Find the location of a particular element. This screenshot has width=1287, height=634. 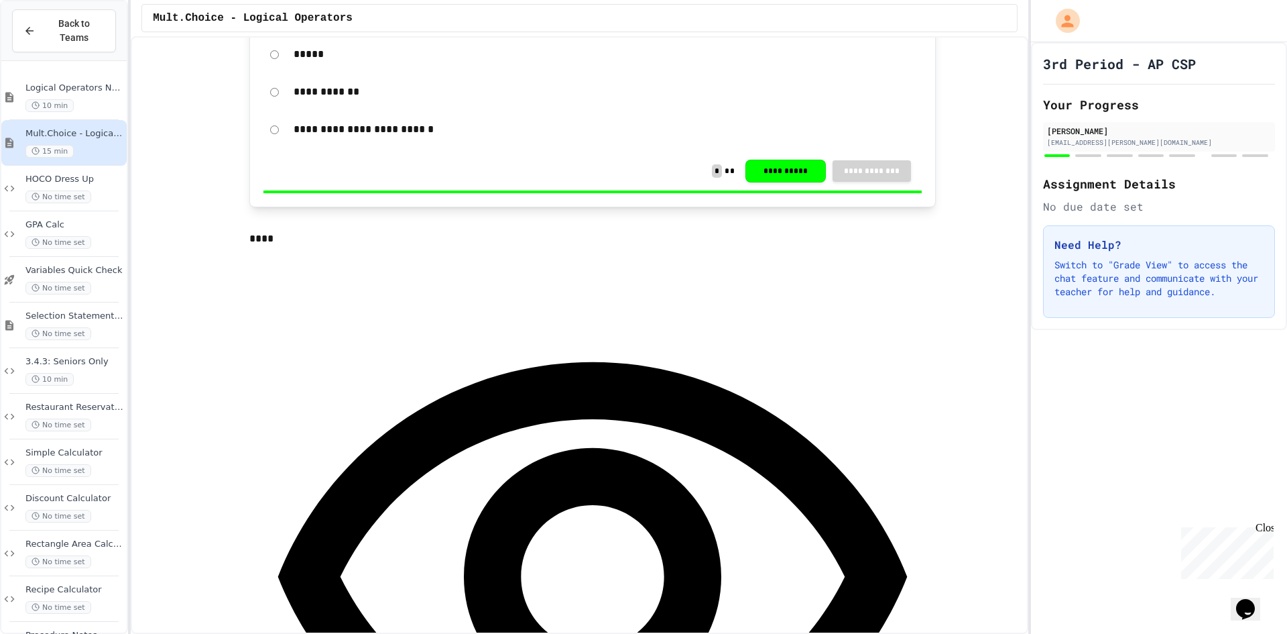

span: 15 min is located at coordinates (50, 151).